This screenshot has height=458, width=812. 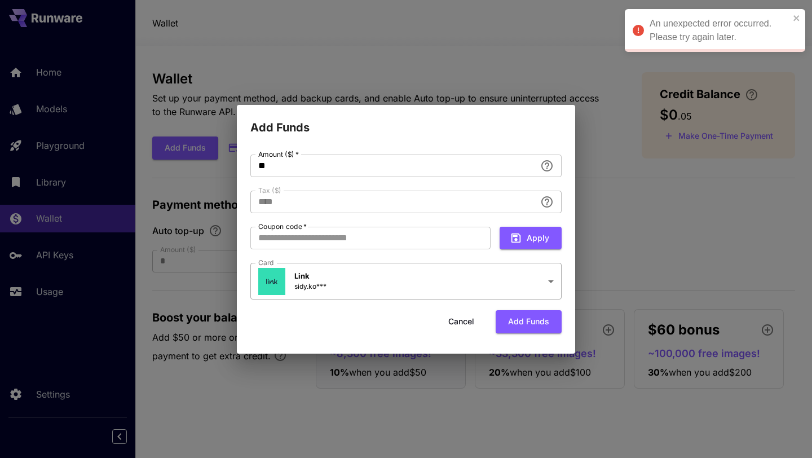 I want to click on button: Add funds, so click(x=528, y=321).